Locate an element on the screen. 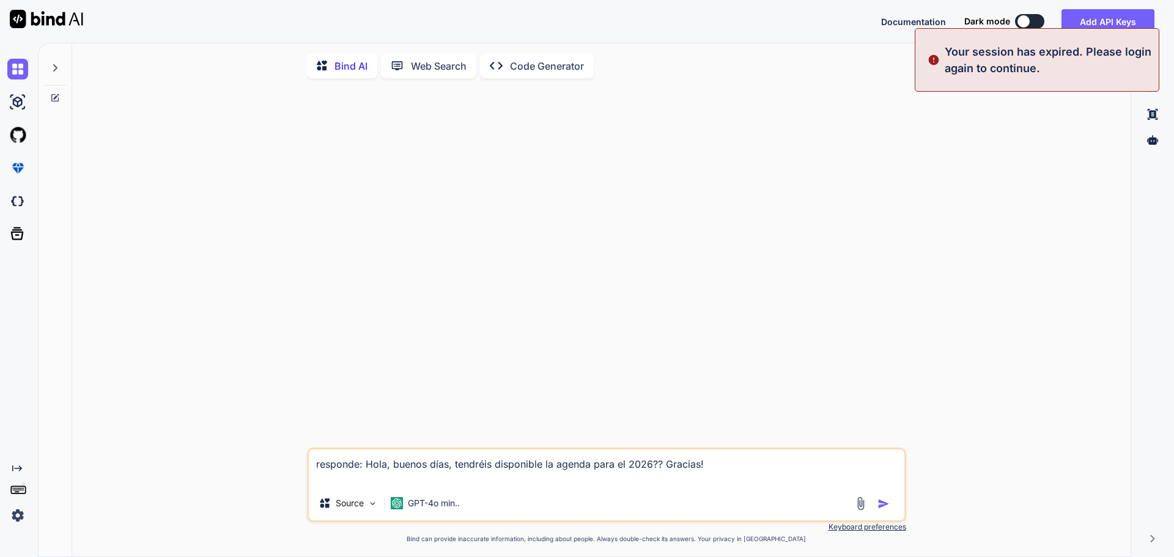 Image resolution: width=1174 pixels, height=557 pixels. img: chat is located at coordinates (18, 69).